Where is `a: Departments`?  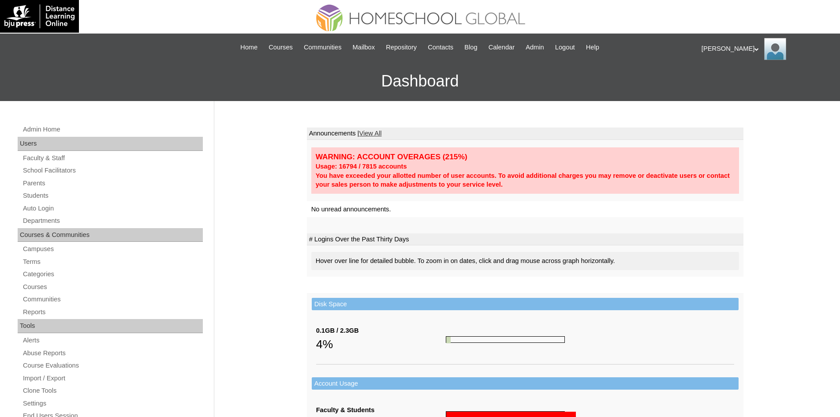
a: Departments is located at coordinates (112, 220).